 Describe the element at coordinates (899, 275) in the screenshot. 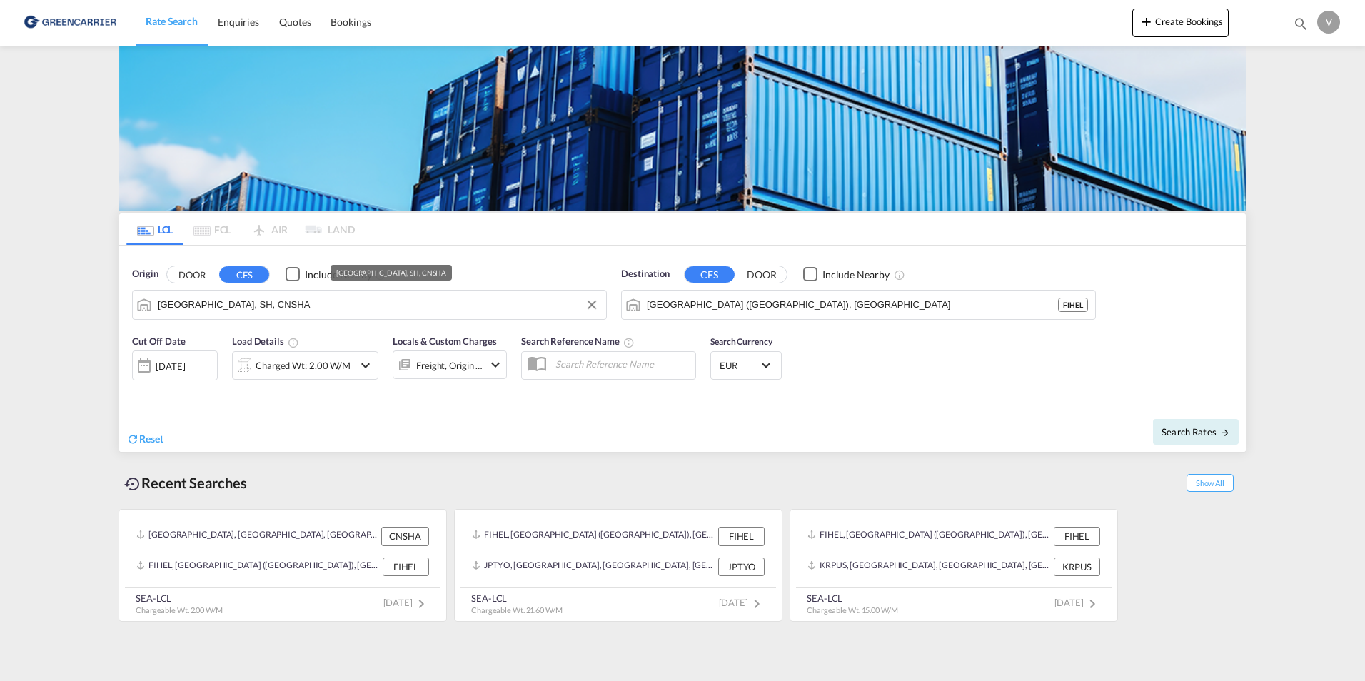

I see `md-icon: Unchecked: Ignores neighbouring ports when fetching rates.Checked : Includes neighbouring ports w...` at that location.